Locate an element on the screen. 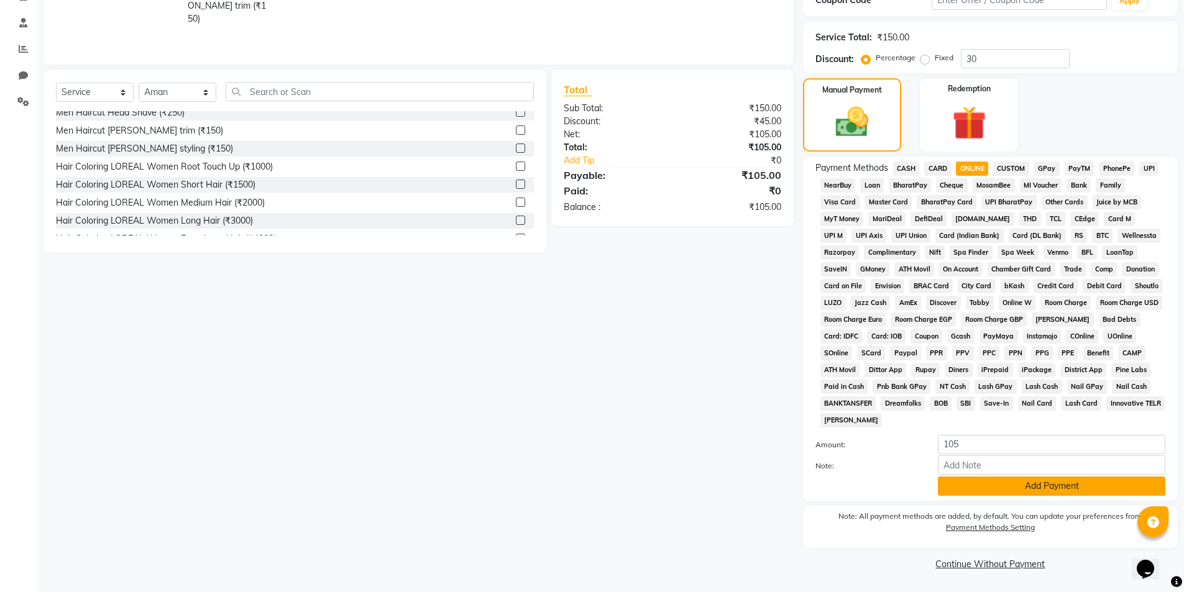 Image resolution: width=1184 pixels, height=592 pixels. span: Donation is located at coordinates (1140, 269).